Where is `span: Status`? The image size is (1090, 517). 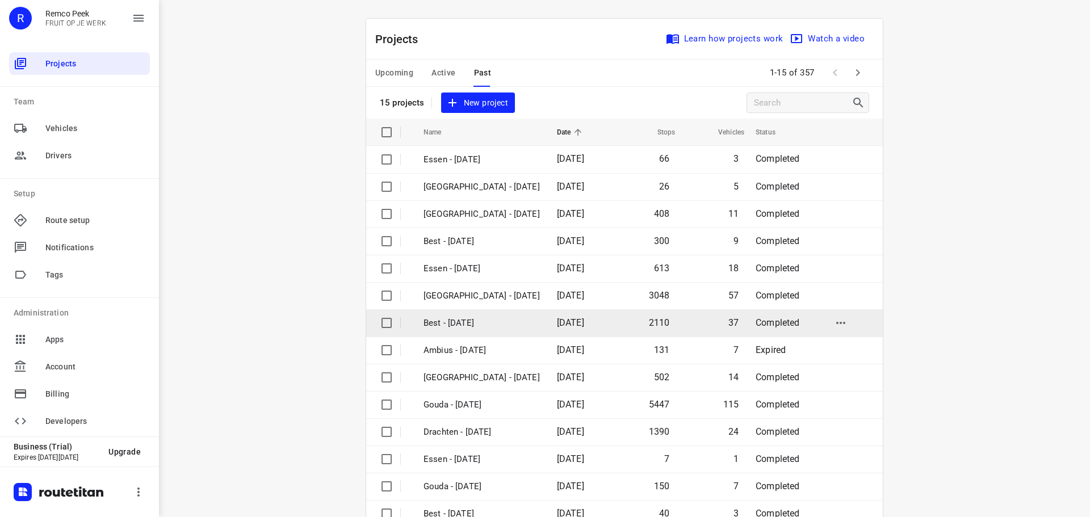 span: Status is located at coordinates (773, 132).